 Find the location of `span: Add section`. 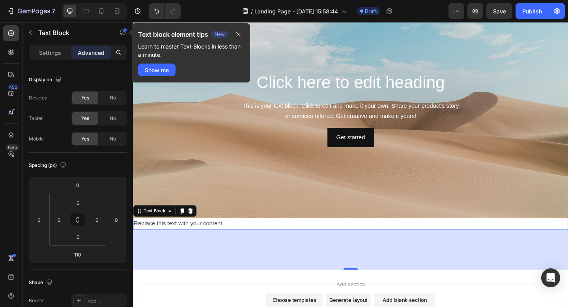

span: Add section is located at coordinates (237, 285).